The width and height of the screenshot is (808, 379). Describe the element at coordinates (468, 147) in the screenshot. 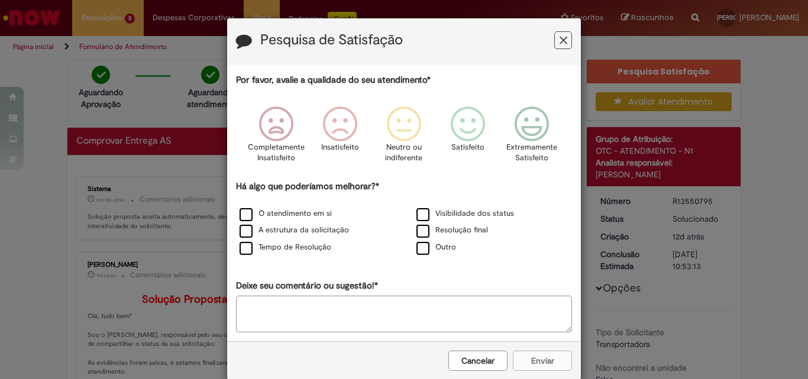

I see `p: Satisfeito` at that location.